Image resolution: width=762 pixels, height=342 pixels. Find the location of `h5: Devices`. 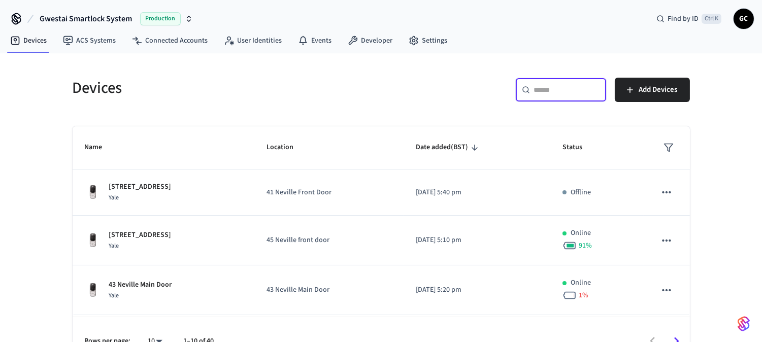

h5: Devices is located at coordinates (224, 88).